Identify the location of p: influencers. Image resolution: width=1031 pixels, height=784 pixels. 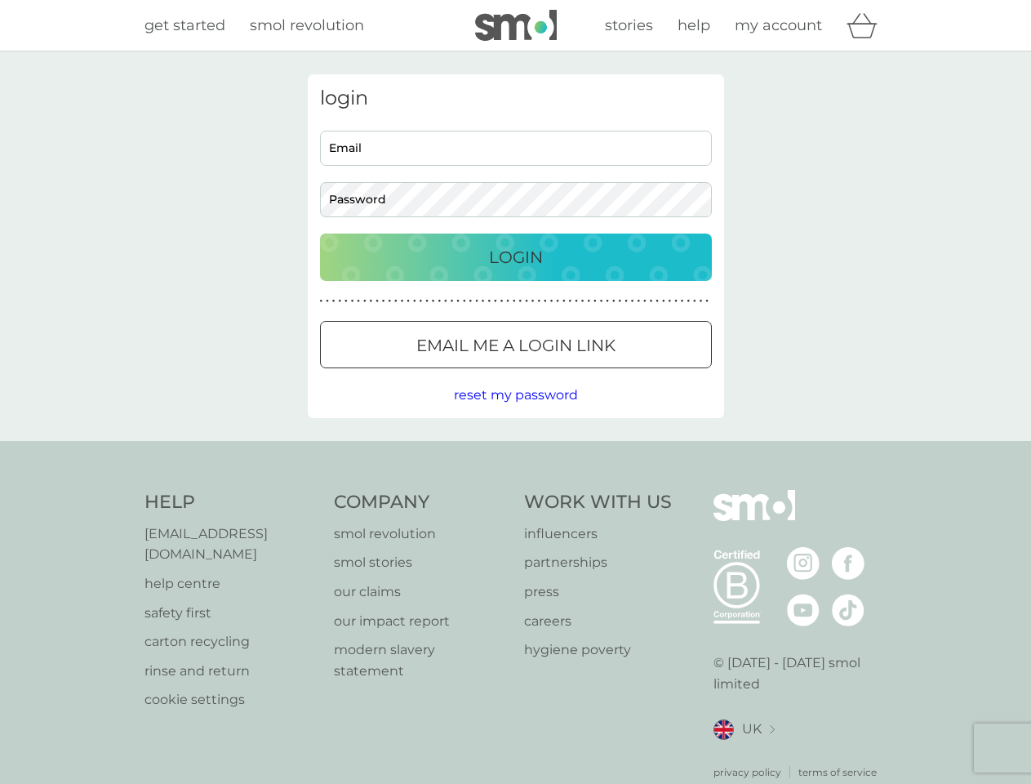
(598, 534).